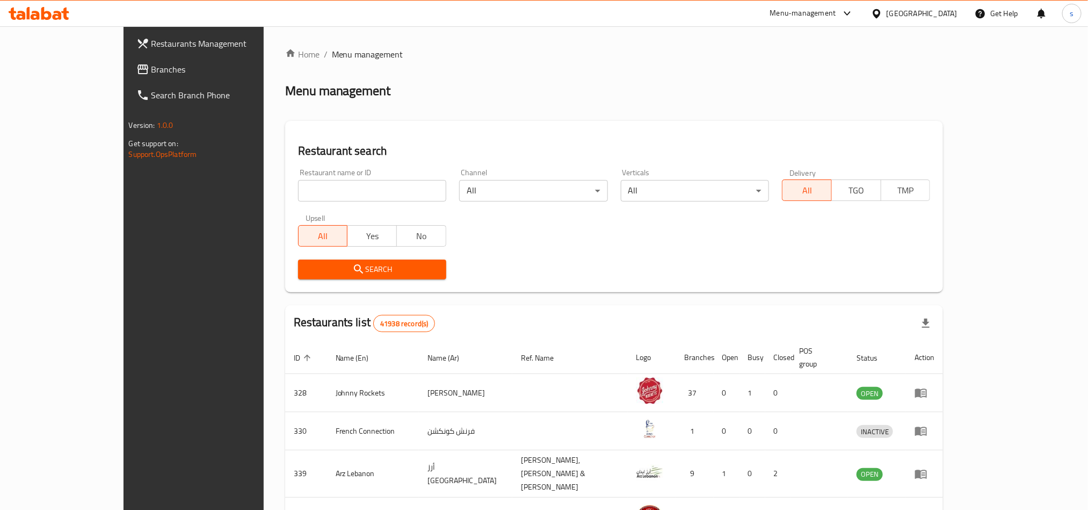 This screenshot has height=510, width=1088. Describe the element at coordinates (695, 357) in the screenshot. I see `th: Branches` at that location.